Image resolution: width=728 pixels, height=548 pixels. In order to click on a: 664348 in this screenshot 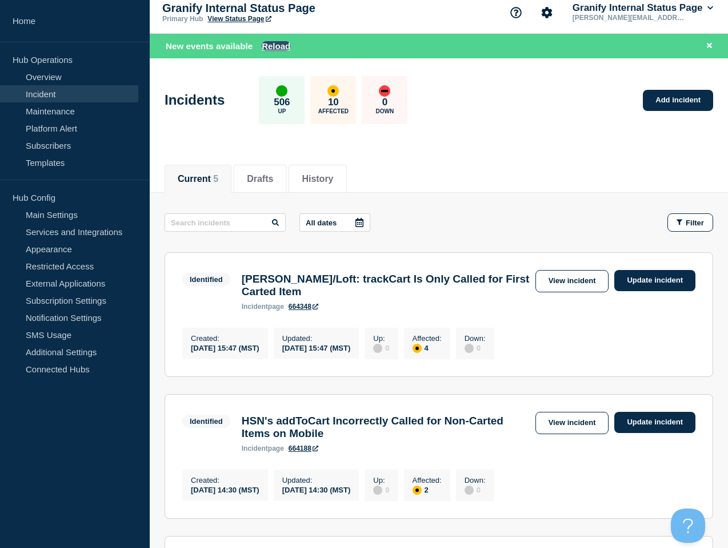, I will do `click(304, 306)`.